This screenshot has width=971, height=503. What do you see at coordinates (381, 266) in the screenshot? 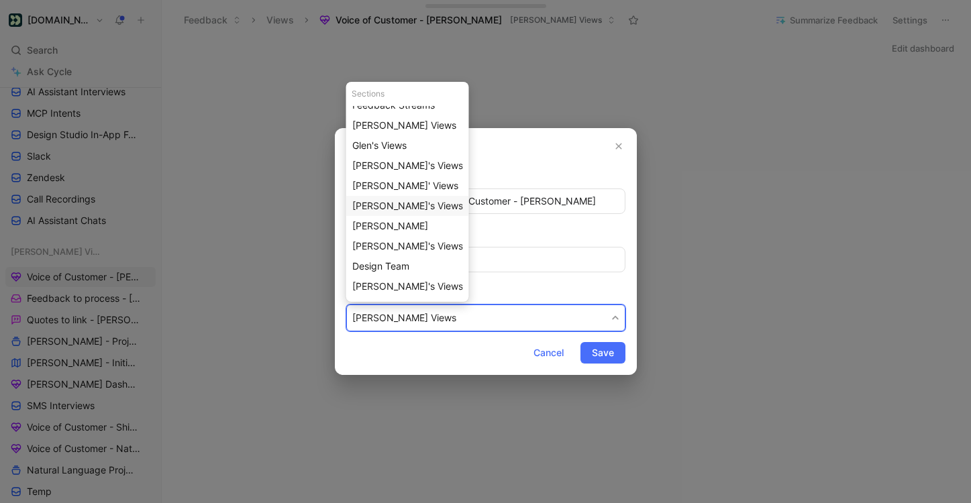
I see `span: Design Team` at bounding box center [381, 266].